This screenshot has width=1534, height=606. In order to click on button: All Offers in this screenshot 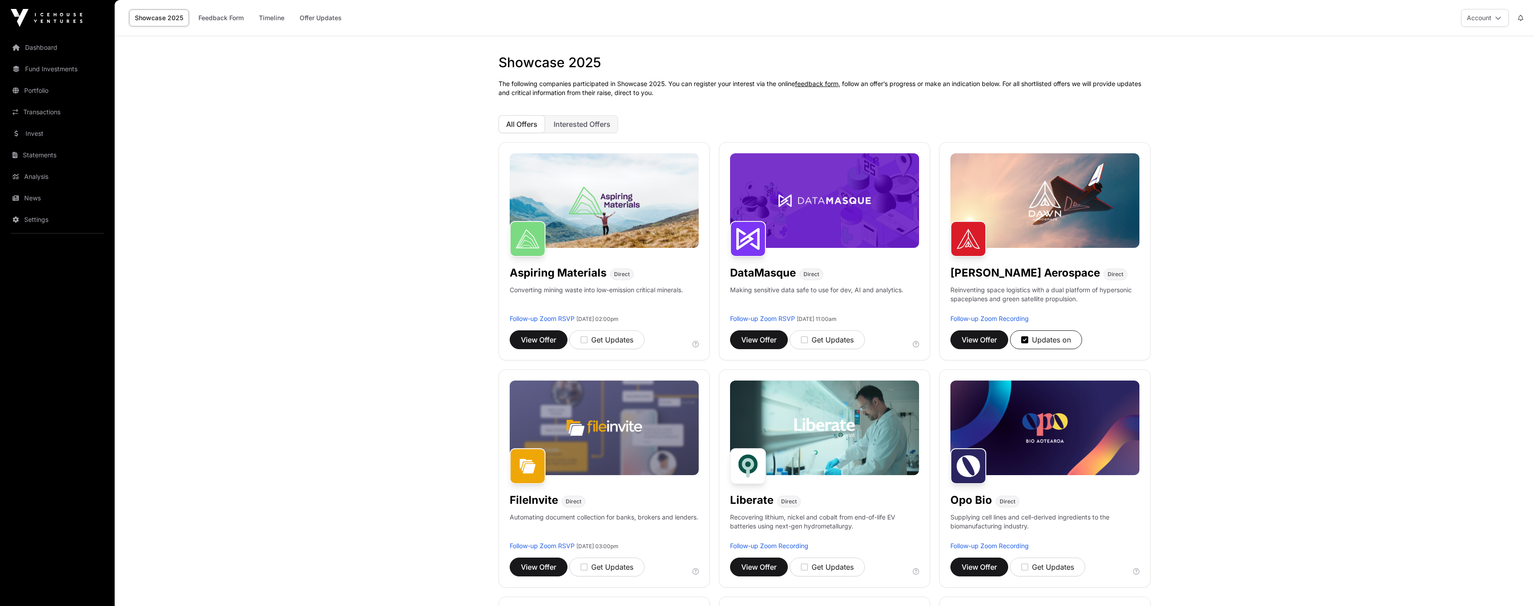, I will do `click(522, 124)`.